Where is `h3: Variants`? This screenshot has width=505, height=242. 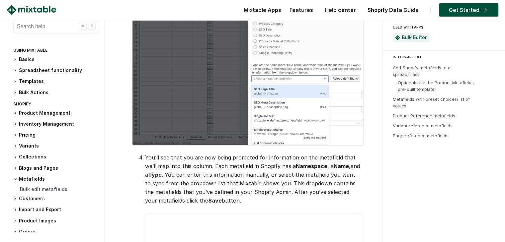 h3: Variants is located at coordinates (56, 146).